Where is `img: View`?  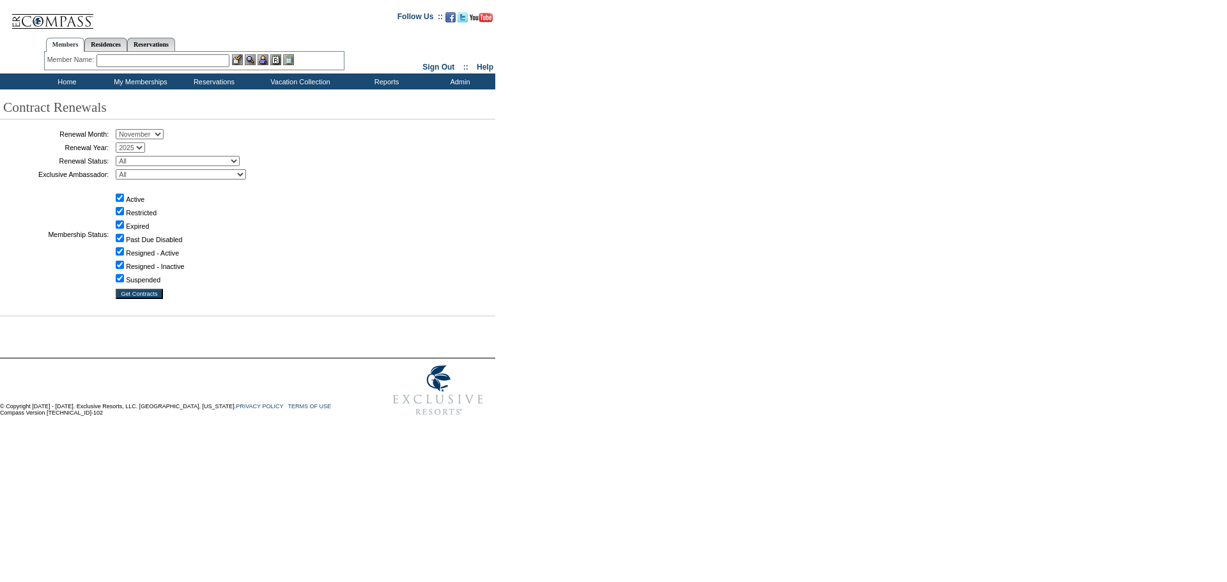
img: View is located at coordinates (250, 59).